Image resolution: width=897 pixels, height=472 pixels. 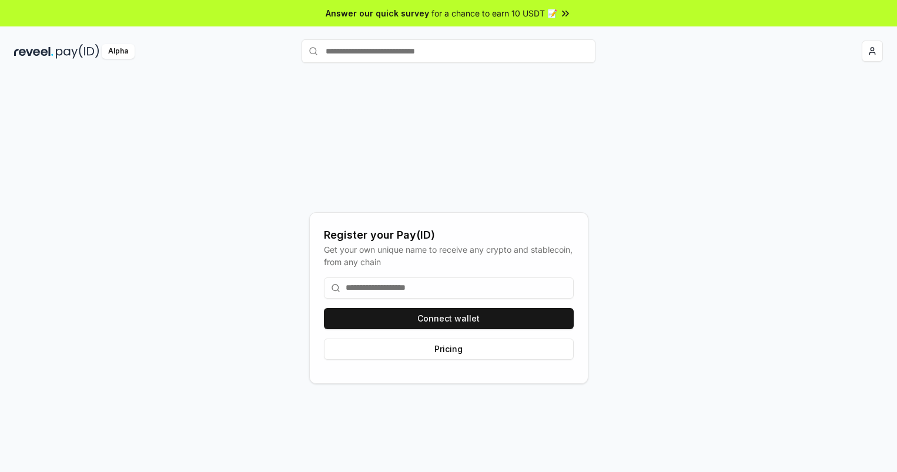 What do you see at coordinates (448, 318) in the screenshot?
I see `button: Connect wallet` at bounding box center [448, 318].